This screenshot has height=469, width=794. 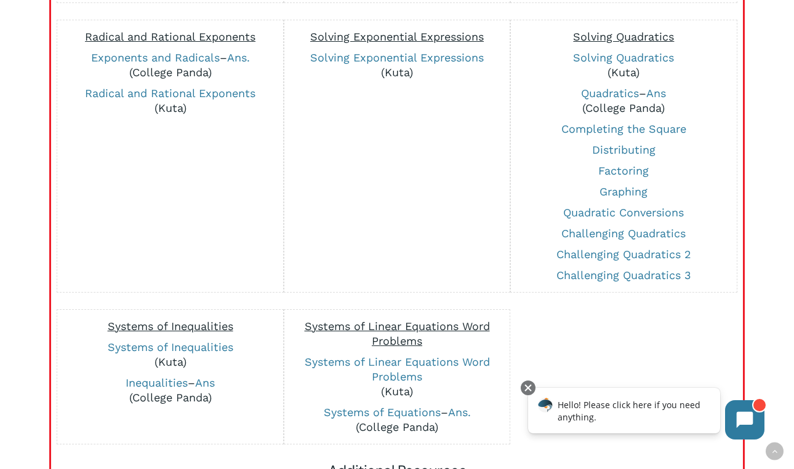 What do you see at coordinates (170, 93) in the screenshot?
I see `a: Radical and Rational Exponents` at bounding box center [170, 93].